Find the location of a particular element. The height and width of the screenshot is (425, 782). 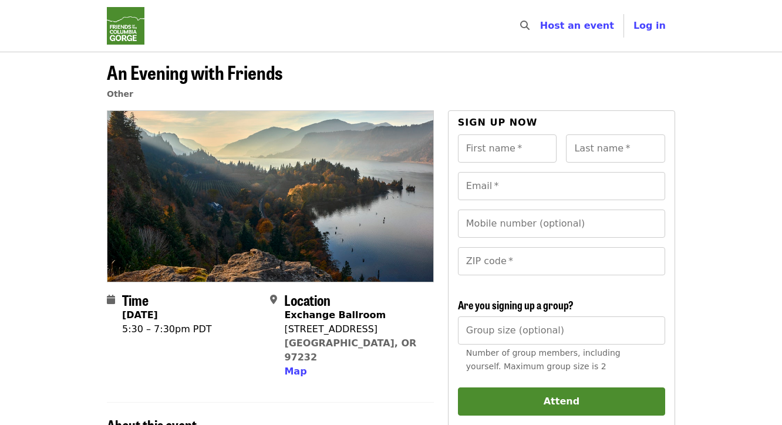

span: Map is located at coordinates (295, 371).